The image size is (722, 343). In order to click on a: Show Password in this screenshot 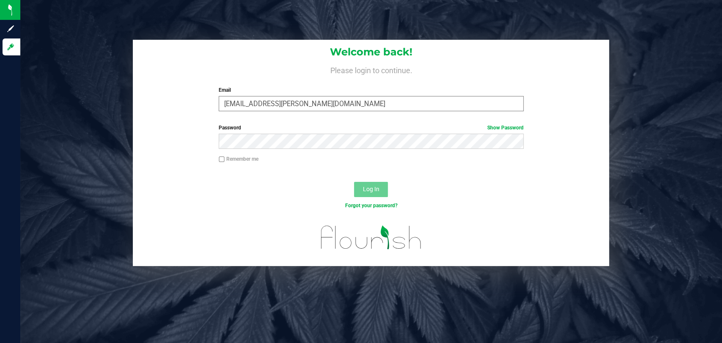, I will do `click(506, 128)`.